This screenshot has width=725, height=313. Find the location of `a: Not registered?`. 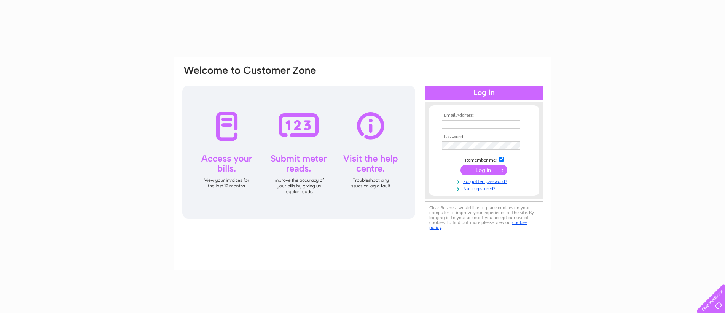

a: Not registered? is located at coordinates (485, 188).